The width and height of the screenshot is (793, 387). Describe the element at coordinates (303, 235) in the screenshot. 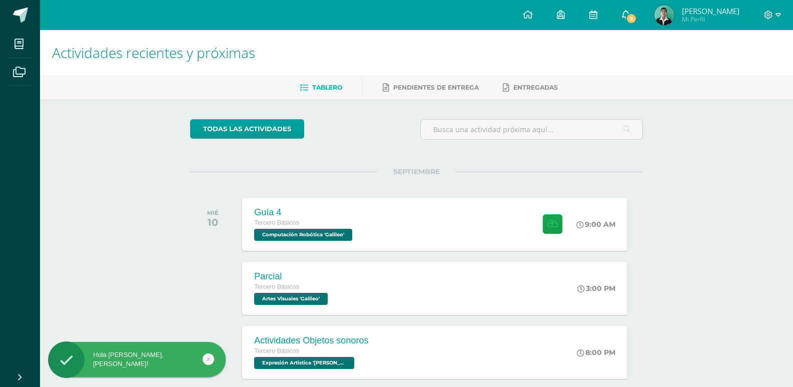

I see `span: Computación Robótica 'Galileo'` at that location.